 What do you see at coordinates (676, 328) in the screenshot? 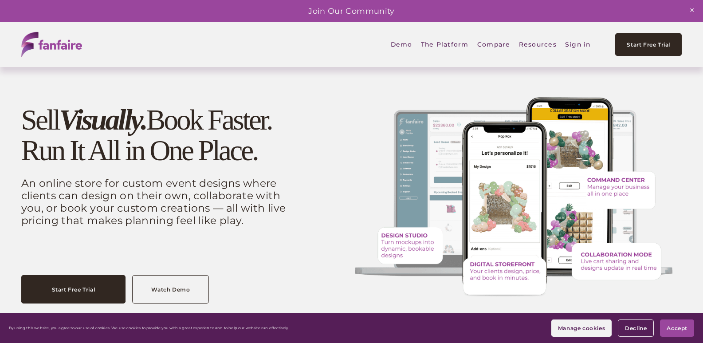
I see `button: Accept` at bounding box center [676, 328].